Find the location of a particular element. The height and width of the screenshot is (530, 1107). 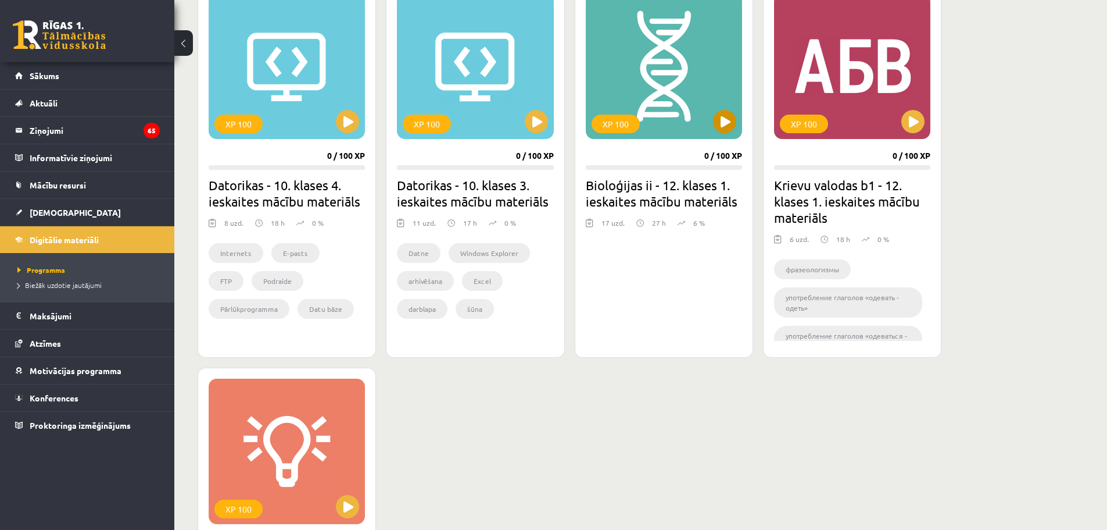

div: 6 uzd. is located at coordinates (799, 242).